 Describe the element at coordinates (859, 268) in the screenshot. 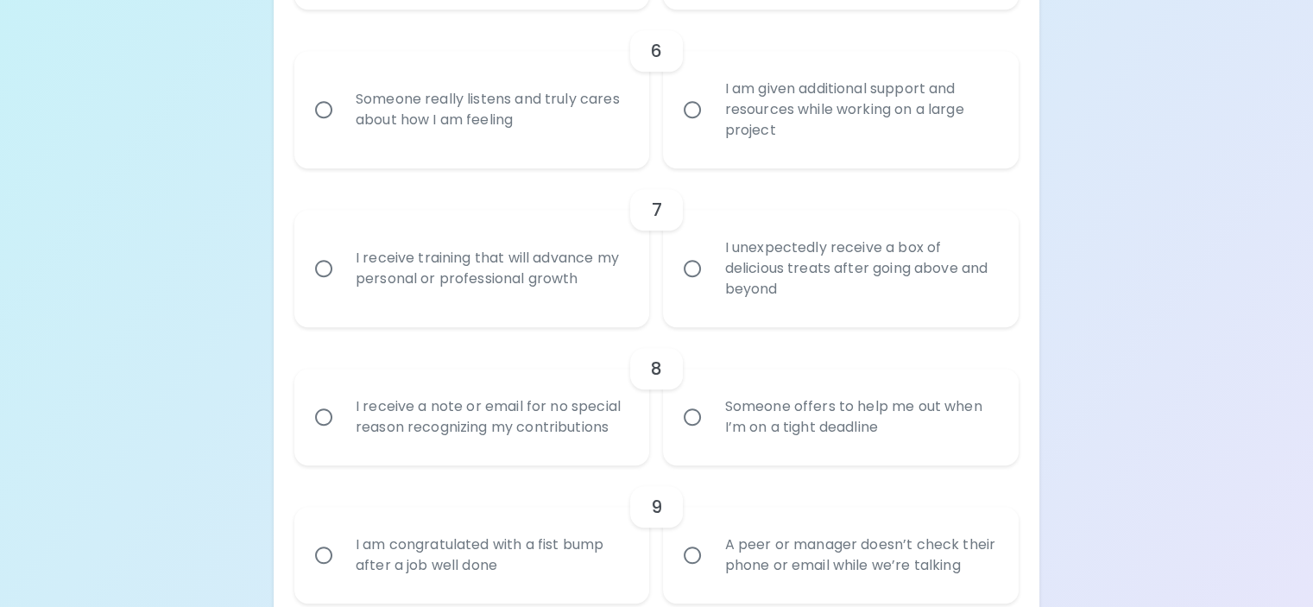

I see `div: I unexpectedly receive a box of delicious treats after going above and beyond` at that location.